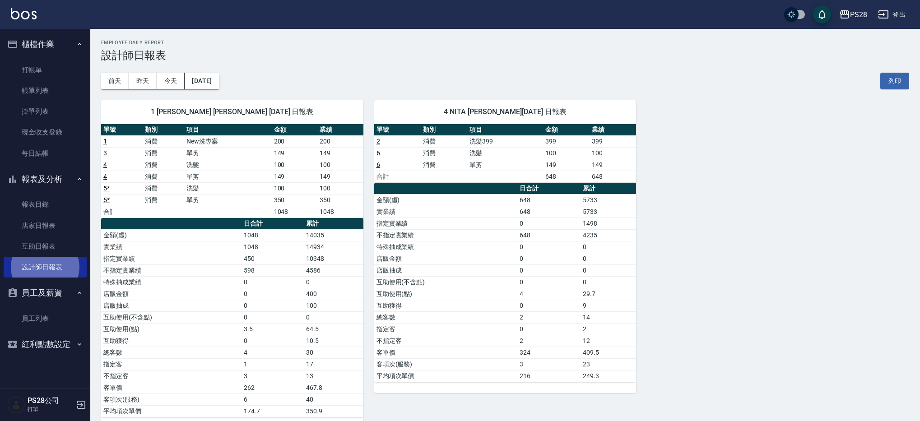 The width and height of the screenshot is (920, 421). Describe the element at coordinates (45, 153) in the screenshot. I see `a: 每日結帳` at that location.